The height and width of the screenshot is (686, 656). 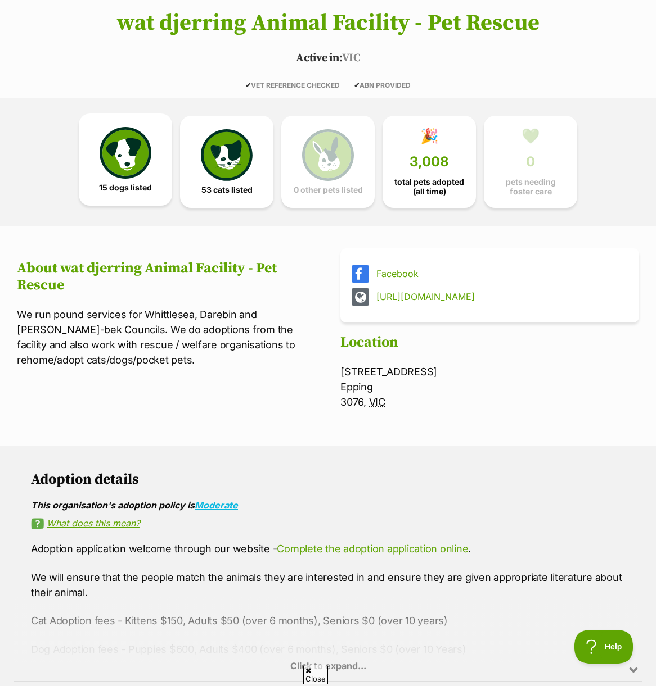 What do you see at coordinates (530, 162) in the screenshot?
I see `span: 0` at bounding box center [530, 162].